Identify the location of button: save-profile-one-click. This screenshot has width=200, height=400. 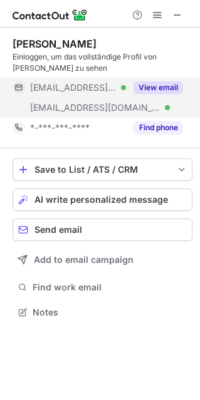
(102, 170).